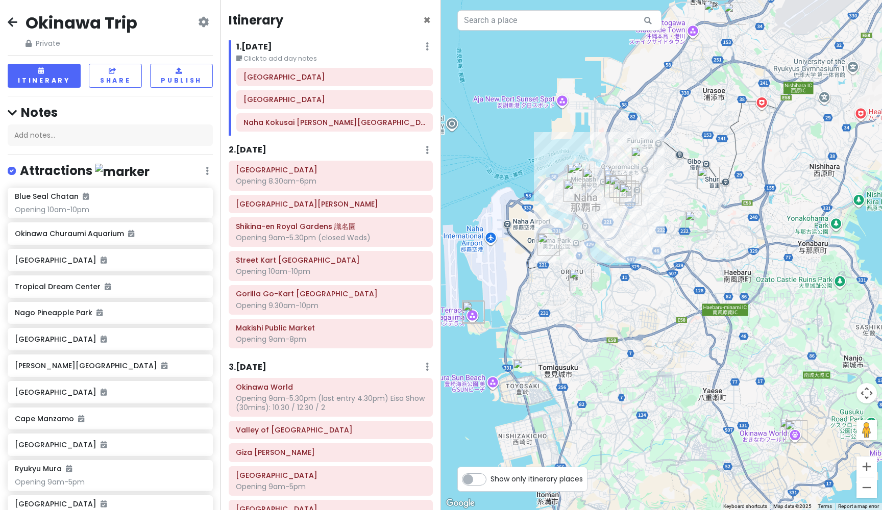  I want to click on a: Open this area in Google Maps (opens a new window), so click(460, 504).